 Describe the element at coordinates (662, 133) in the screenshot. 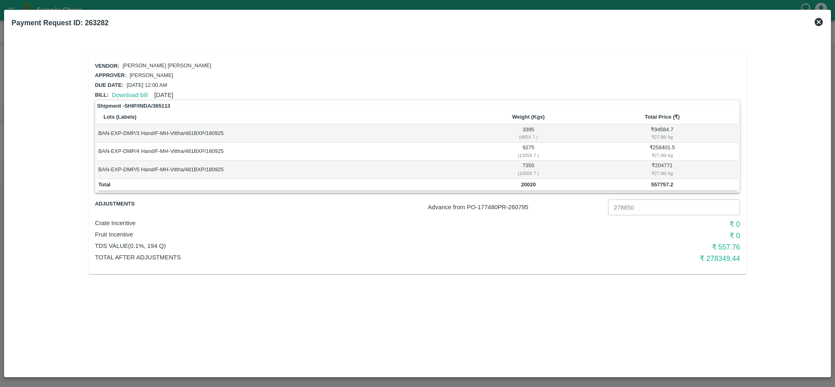

I see `td: ₹ 94584.7` at that location.